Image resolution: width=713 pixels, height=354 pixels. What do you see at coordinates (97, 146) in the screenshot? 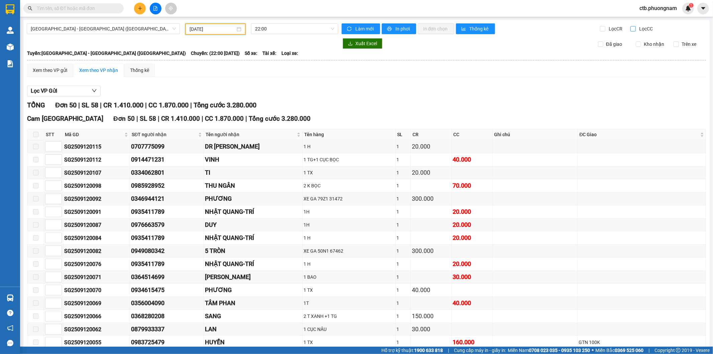
I see `td: SG2509120115` at bounding box center [97, 146].